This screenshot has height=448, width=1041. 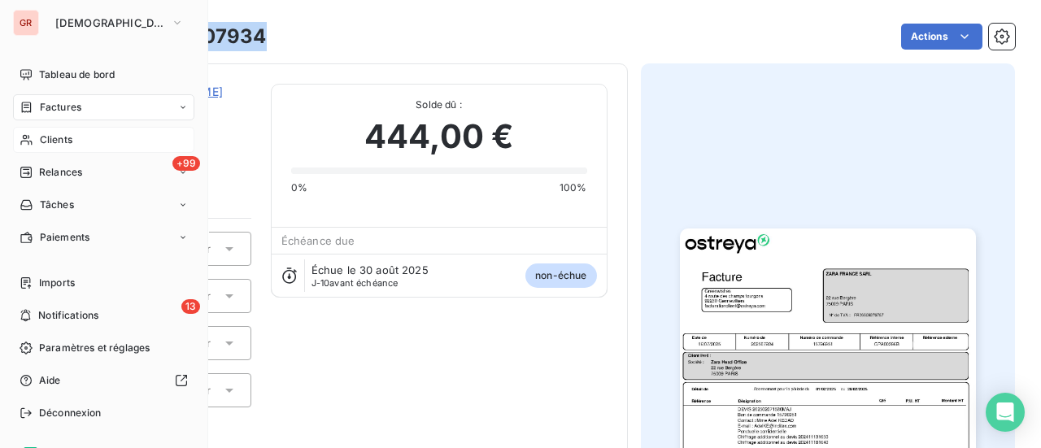 I want to click on span: 444,00 €, so click(x=438, y=137).